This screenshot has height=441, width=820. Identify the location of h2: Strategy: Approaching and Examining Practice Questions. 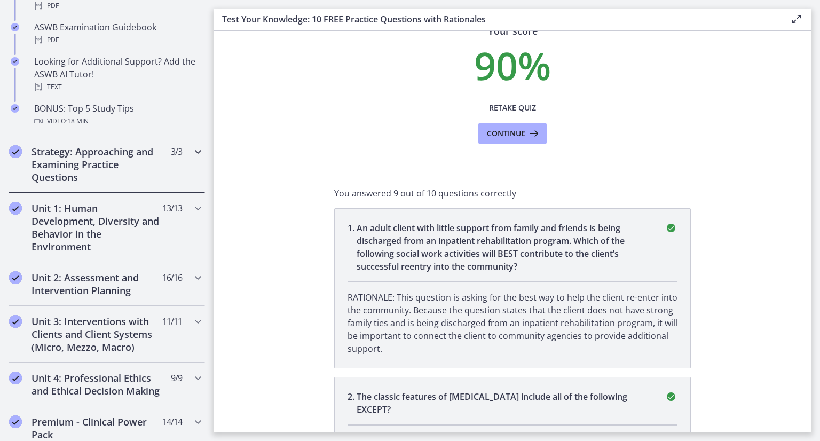
(97, 164).